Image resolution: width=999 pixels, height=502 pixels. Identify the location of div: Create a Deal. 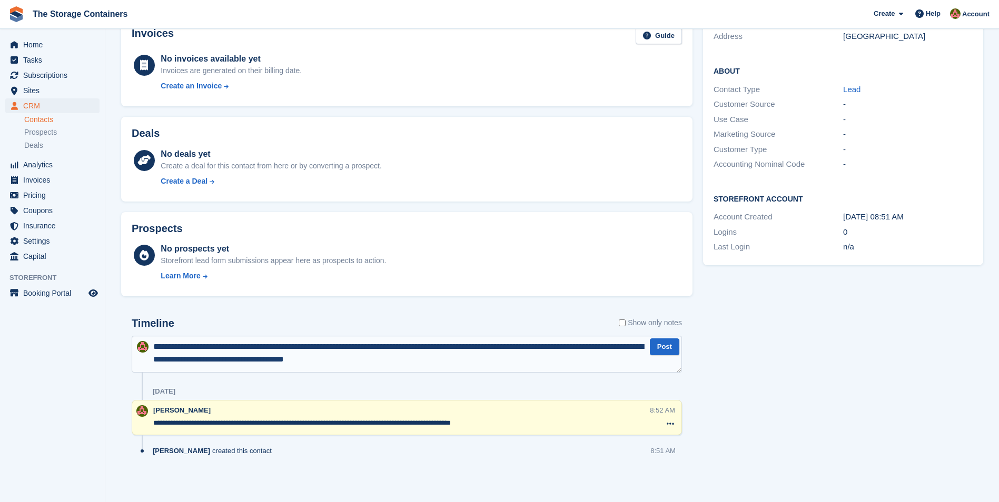
(184, 181).